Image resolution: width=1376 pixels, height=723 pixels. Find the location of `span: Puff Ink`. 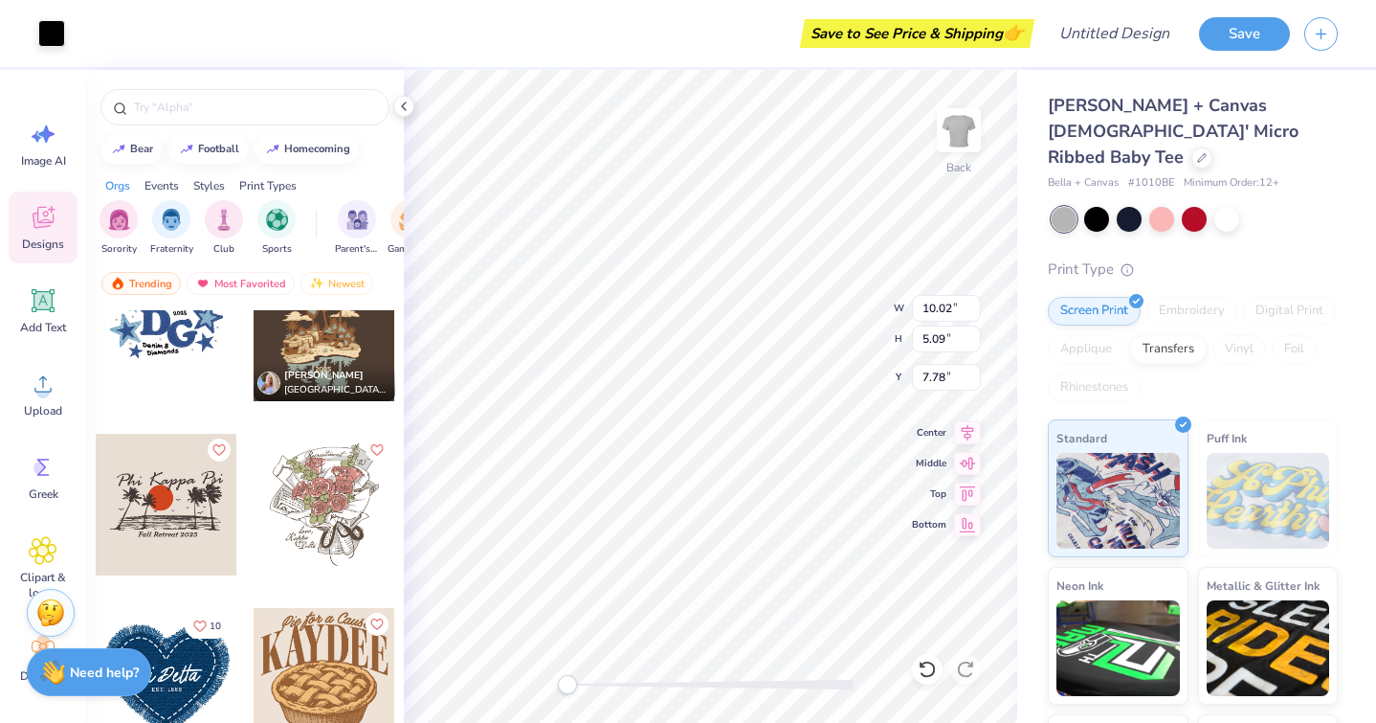

span: Puff Ink is located at coordinates (1227, 437).